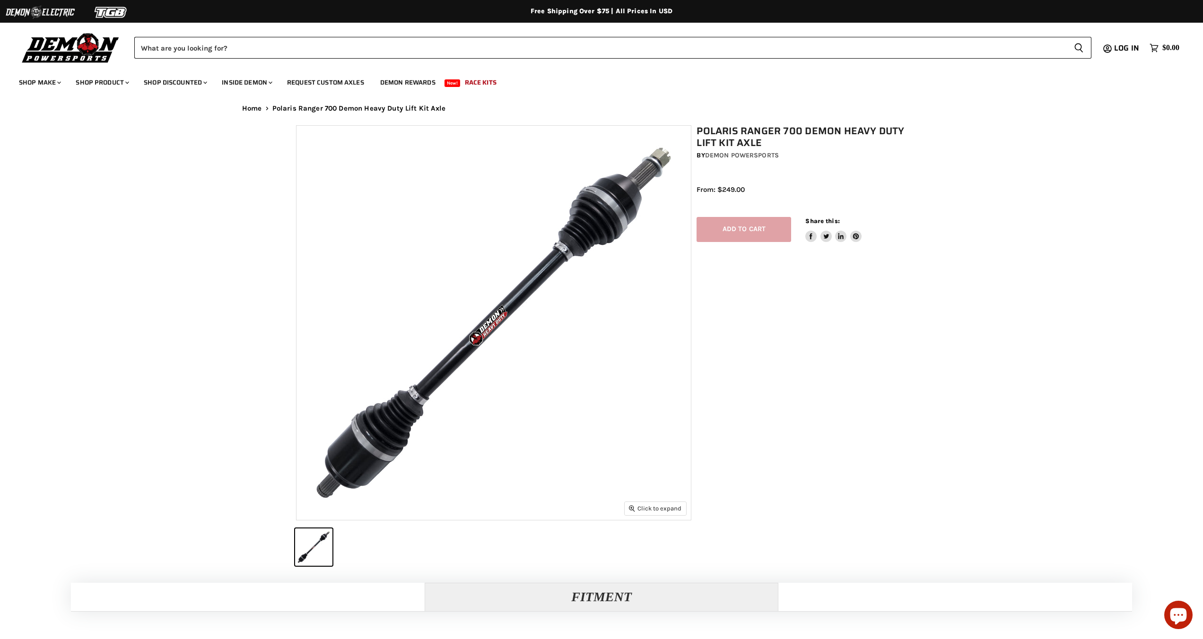 This screenshot has width=1203, height=639. I want to click on img: TGB Logo 2, so click(111, 12).